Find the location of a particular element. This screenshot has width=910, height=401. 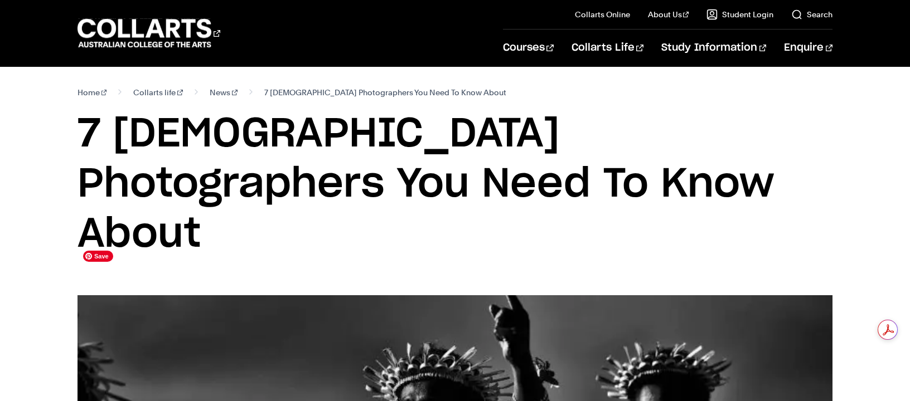

a: Home is located at coordinates (92, 93).